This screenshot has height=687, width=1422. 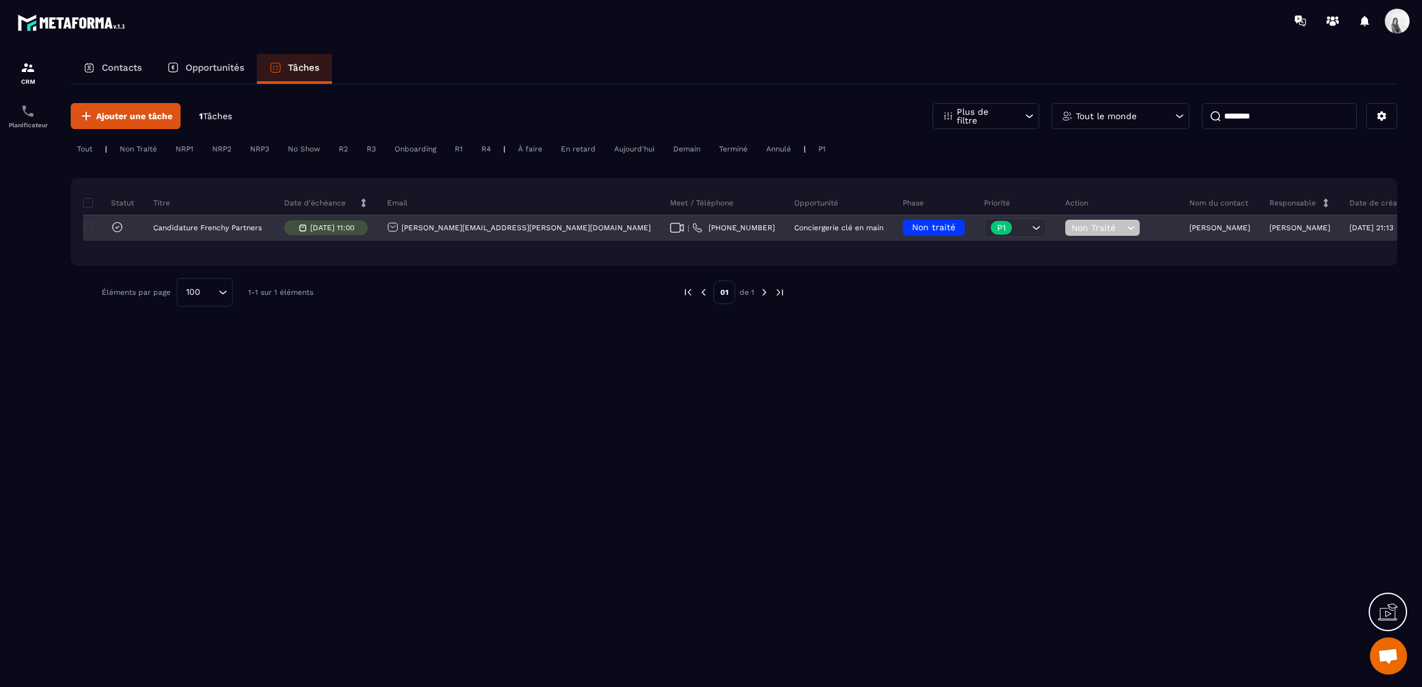 What do you see at coordinates (397, 203) in the screenshot?
I see `p: Email` at bounding box center [397, 203].